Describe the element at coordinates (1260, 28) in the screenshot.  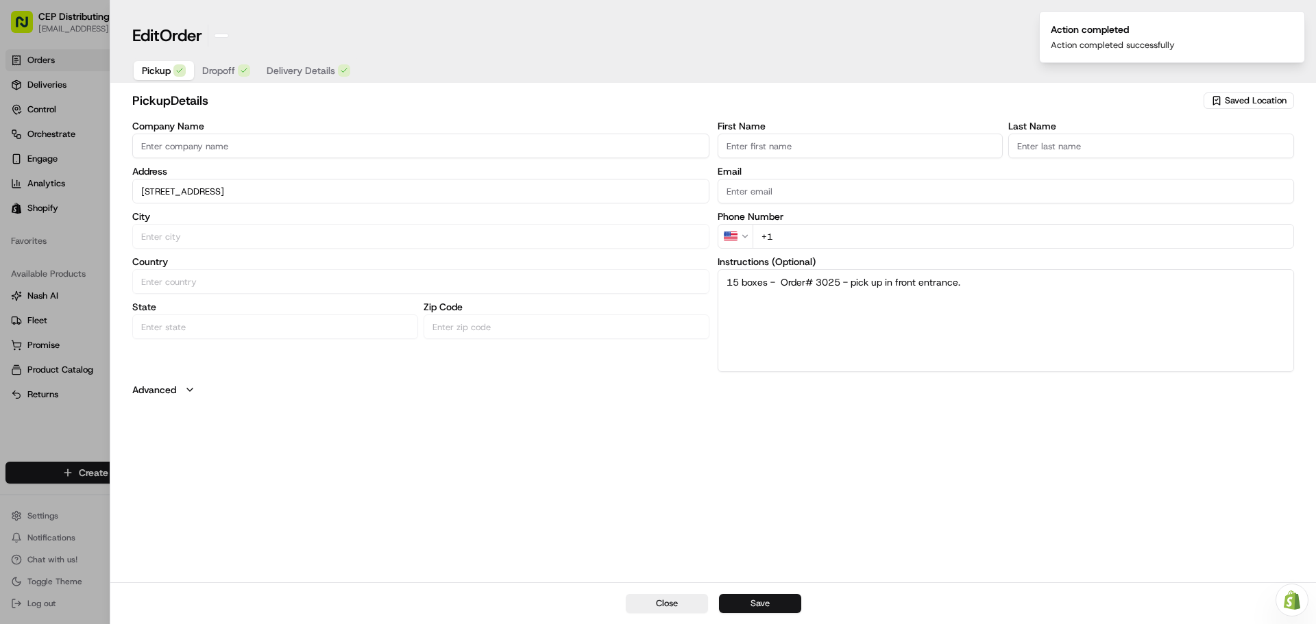
I see `p: Order ID:` at that location.